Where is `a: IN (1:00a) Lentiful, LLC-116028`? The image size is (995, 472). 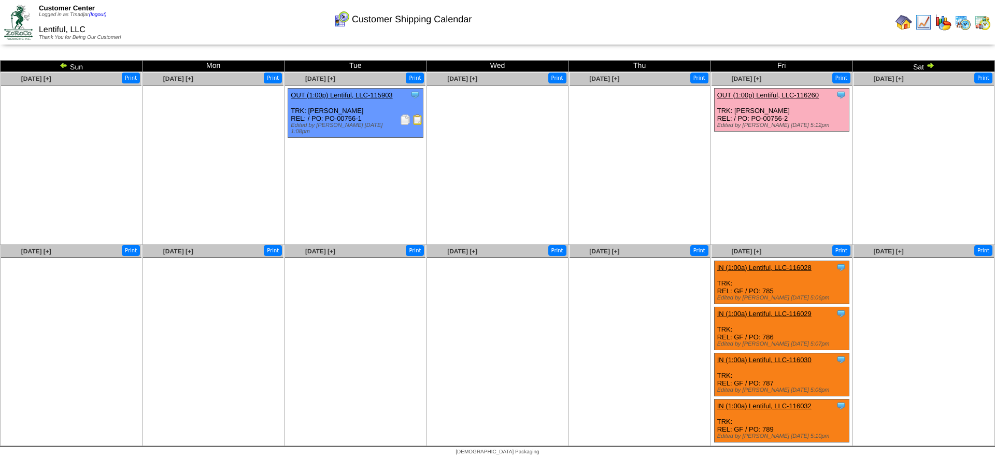 a: IN (1:00a) Lentiful, LLC-116028 is located at coordinates (765, 267).